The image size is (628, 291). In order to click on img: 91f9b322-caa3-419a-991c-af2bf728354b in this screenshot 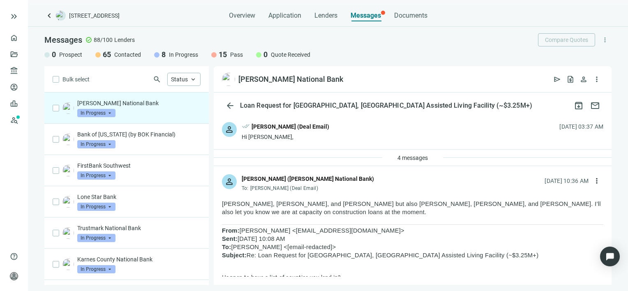, I will do `click(68, 171)`.